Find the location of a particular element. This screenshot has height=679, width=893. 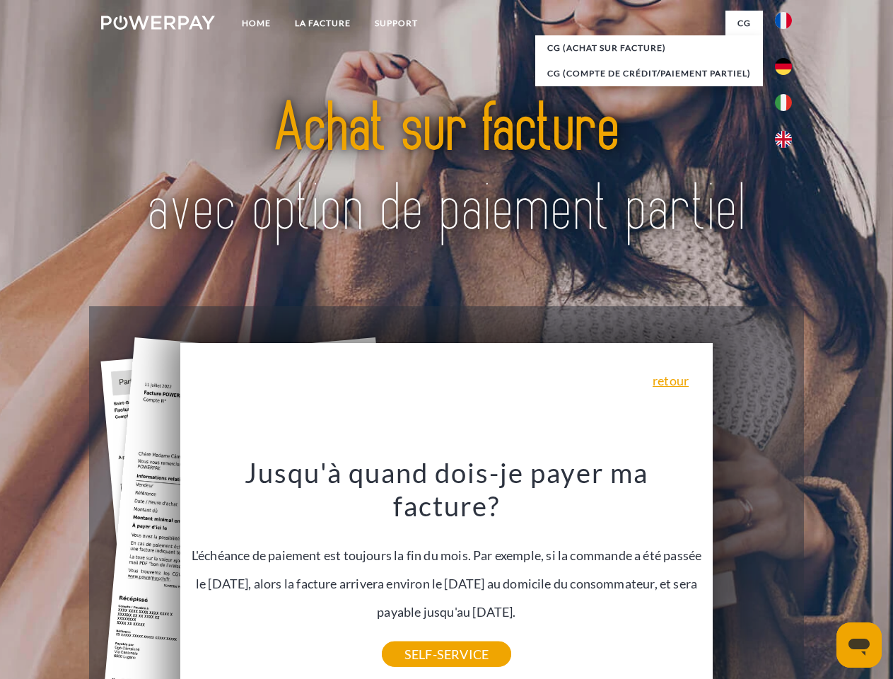

div: L'échéance de paiement est toujours la fin du mois. Par exemple, si la commande a été passée le [... is located at coordinates (447, 554).